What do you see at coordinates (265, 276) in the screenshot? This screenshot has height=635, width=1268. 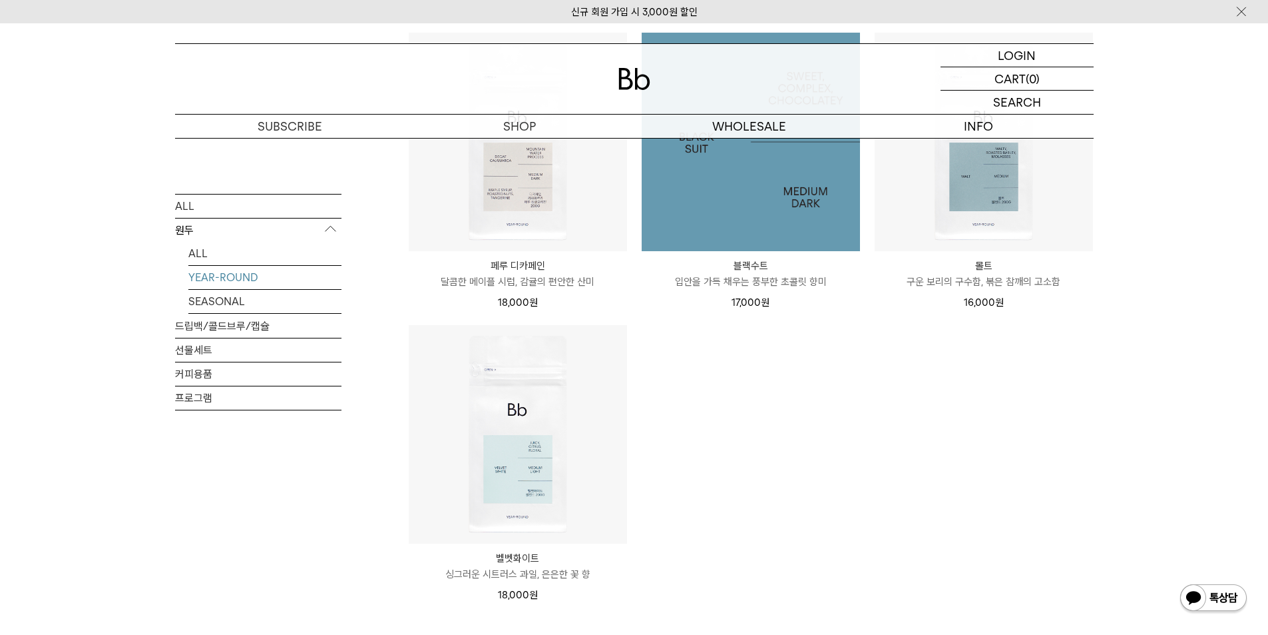 I see `a: YEAR-ROUND` at bounding box center [265, 276].